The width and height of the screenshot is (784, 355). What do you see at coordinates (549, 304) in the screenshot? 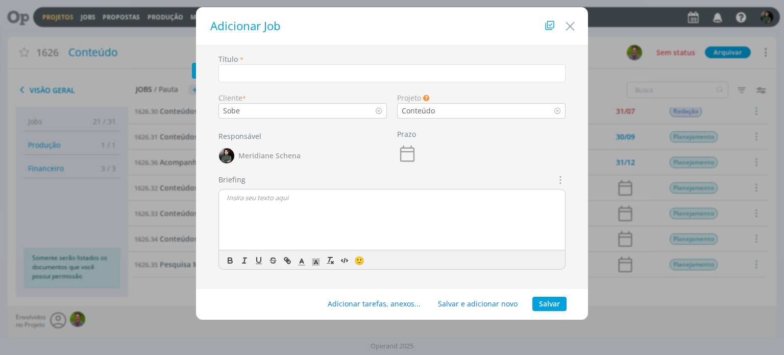
I see `button: Salvar` at bounding box center [549, 304].